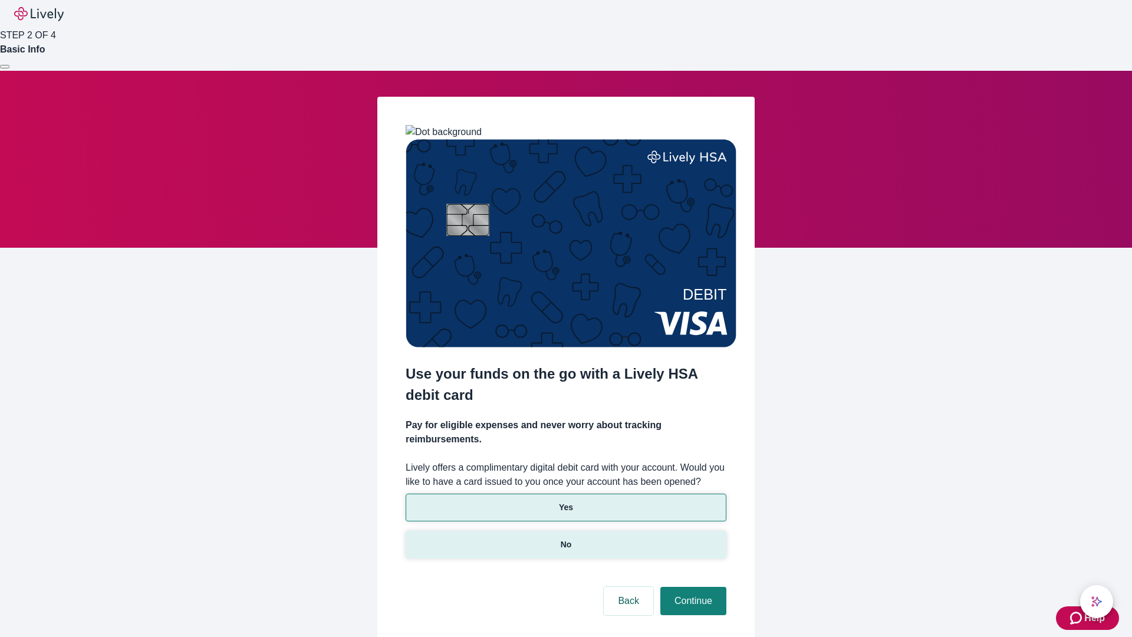 The height and width of the screenshot is (637, 1132). What do you see at coordinates (566, 385) in the screenshot?
I see `h2: Use your funds on the go with a Lively HSA debit card` at bounding box center [566, 385].